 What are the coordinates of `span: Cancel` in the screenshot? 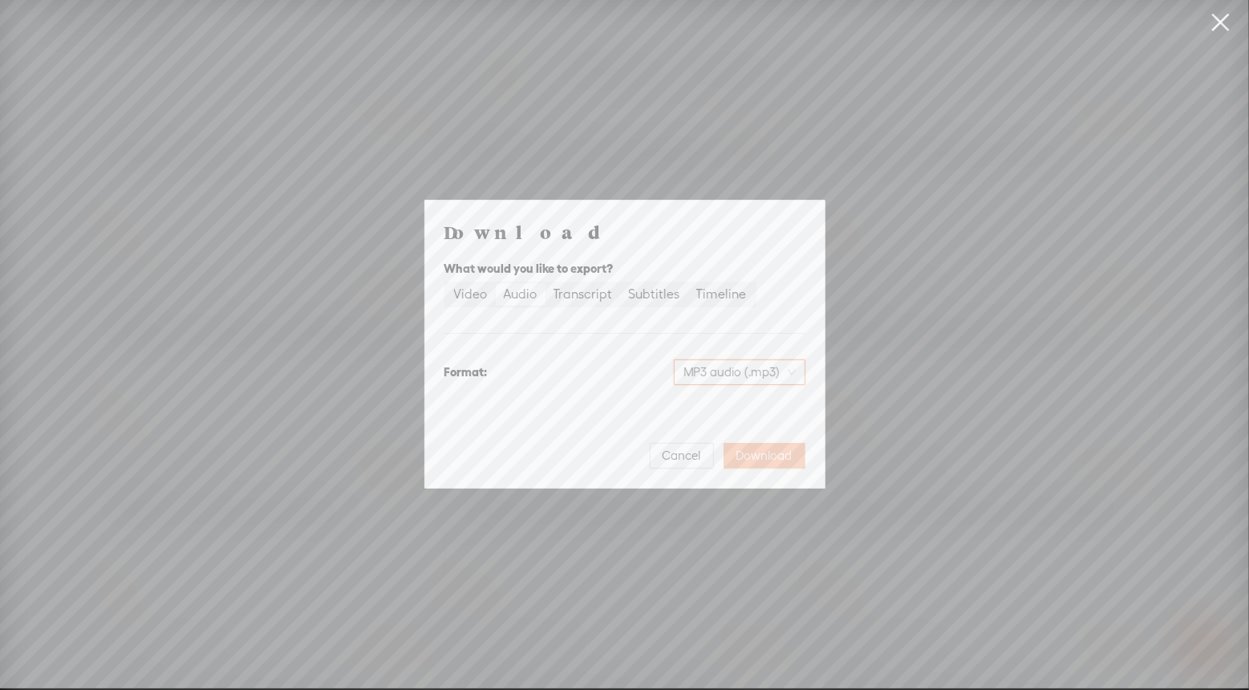 It's located at (682, 456).